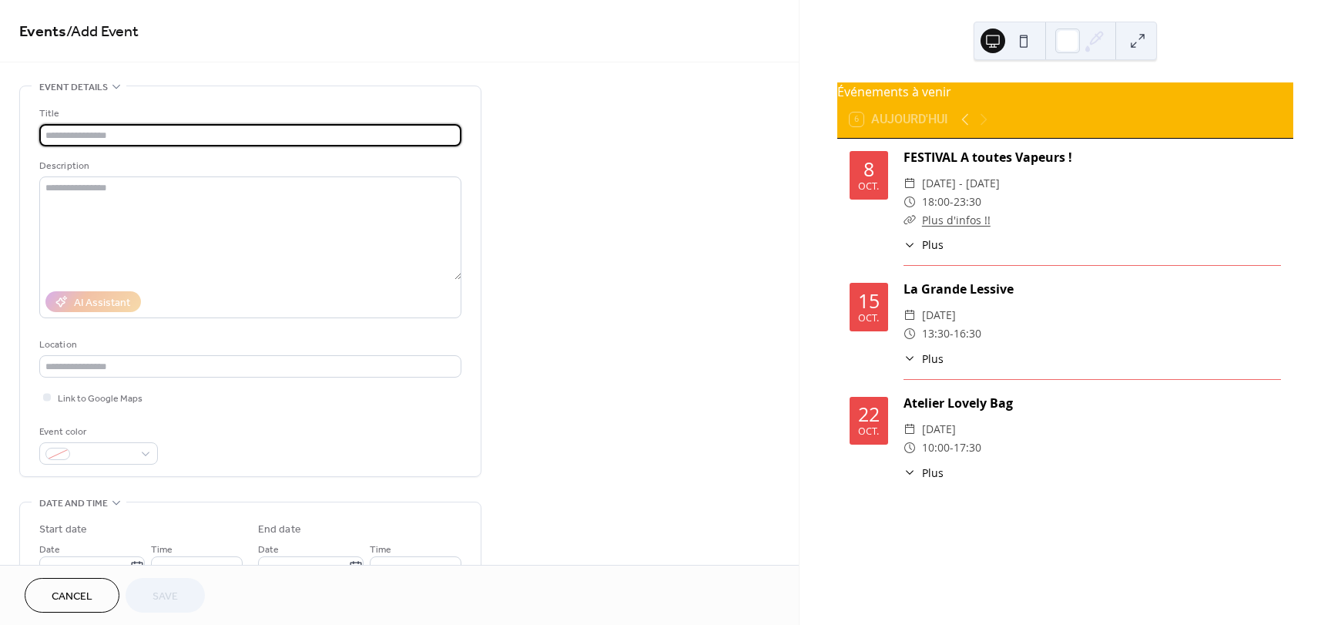 Image resolution: width=1331 pixels, height=625 pixels. What do you see at coordinates (869, 169) in the screenshot?
I see `div: 8` at bounding box center [869, 169].